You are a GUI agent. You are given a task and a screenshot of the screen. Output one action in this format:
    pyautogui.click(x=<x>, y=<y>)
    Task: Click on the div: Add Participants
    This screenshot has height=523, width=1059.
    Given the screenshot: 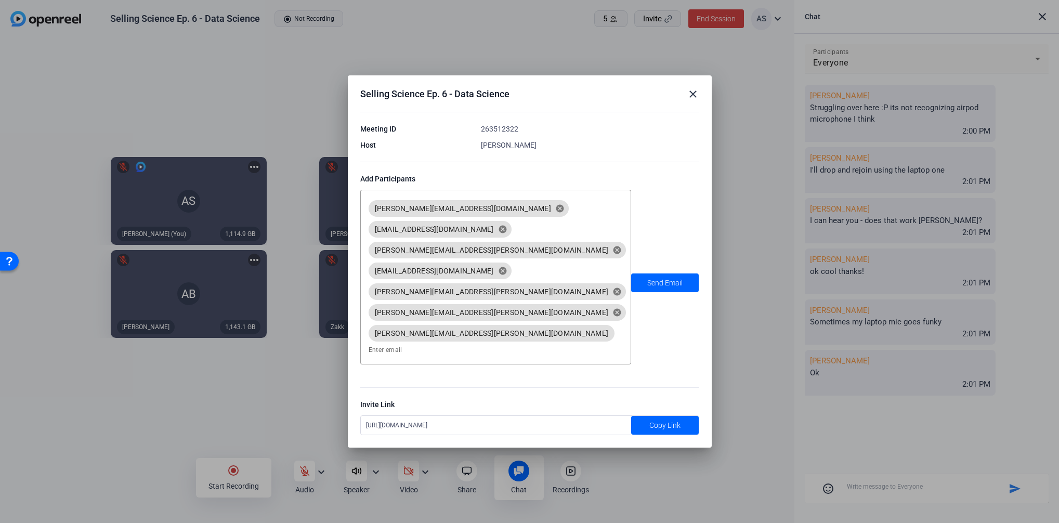 What is the action you would take?
    pyautogui.click(x=530, y=179)
    